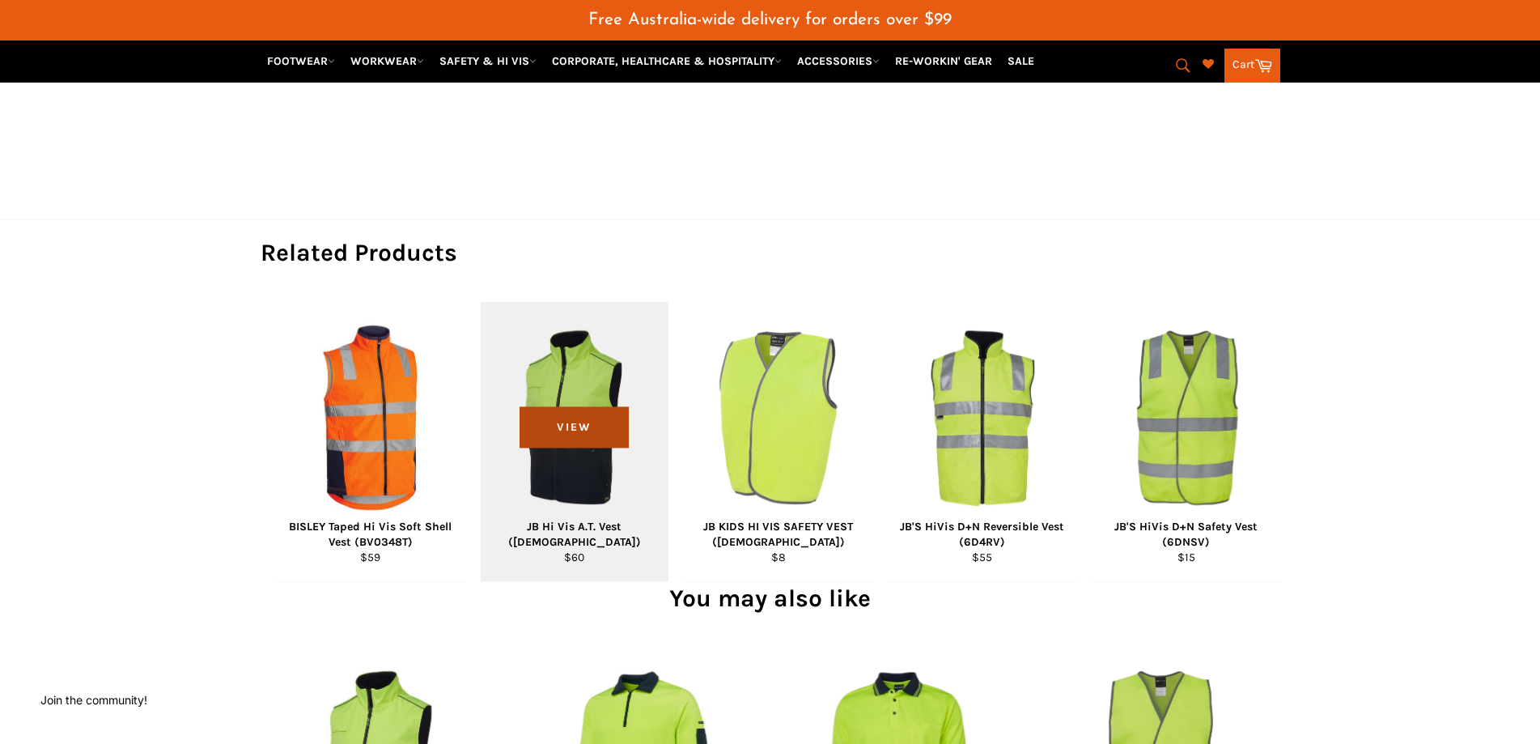  I want to click on a: WORKWEAR, so click(387, 61).